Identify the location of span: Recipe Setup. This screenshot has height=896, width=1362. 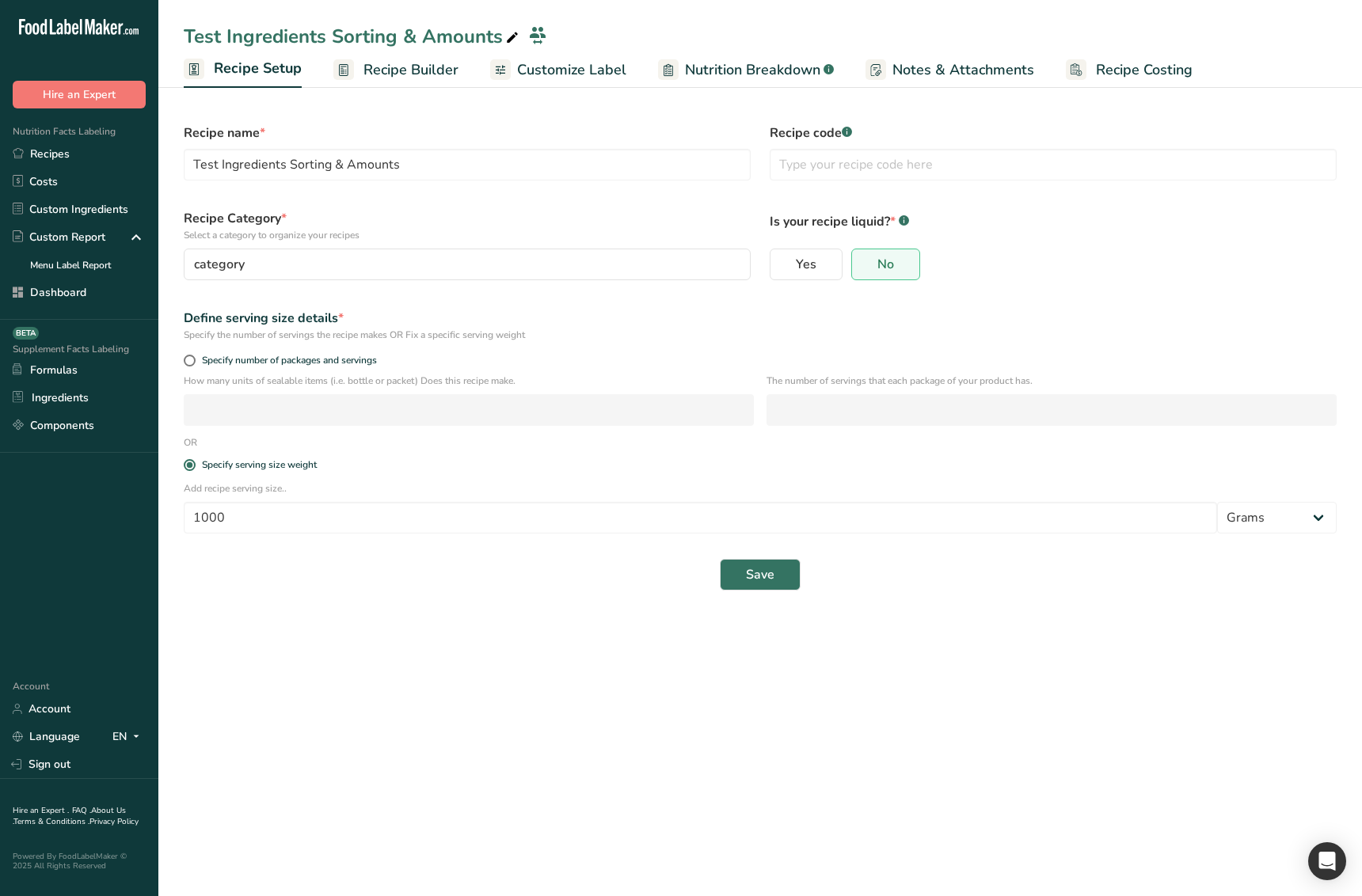
(258, 68).